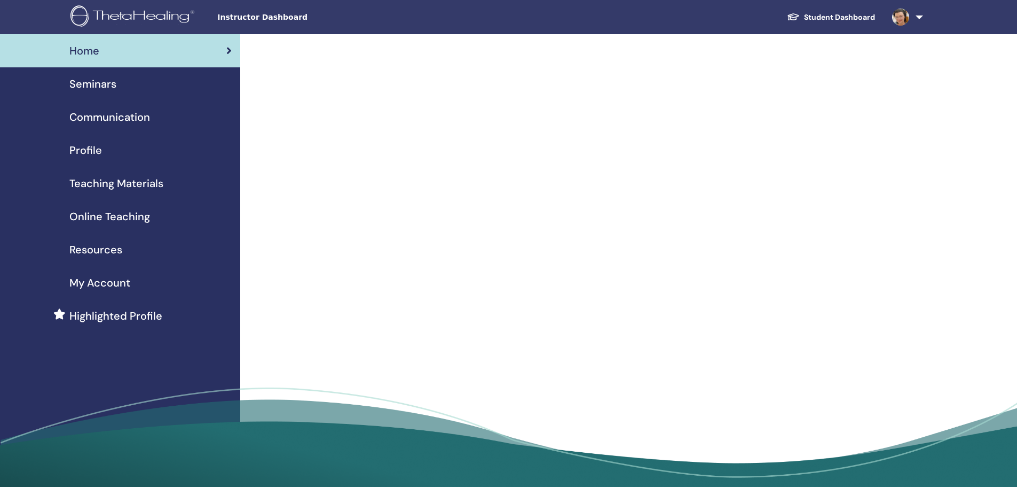 This screenshot has height=487, width=1017. What do you see at coordinates (96, 249) in the screenshot?
I see `span: Resources` at bounding box center [96, 249].